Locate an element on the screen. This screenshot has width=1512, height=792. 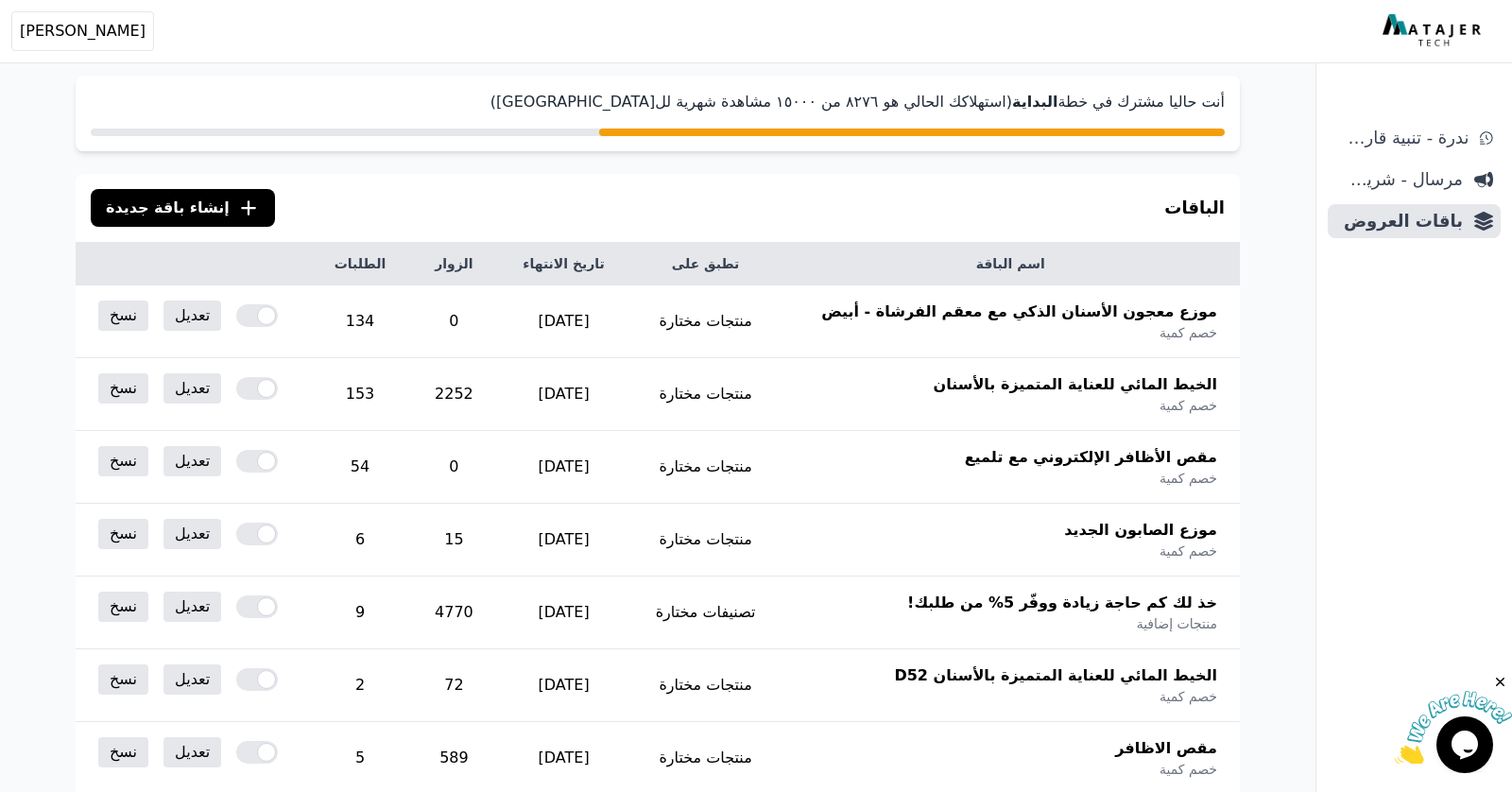
span: موزع الصابون الجديد is located at coordinates (1141, 530).